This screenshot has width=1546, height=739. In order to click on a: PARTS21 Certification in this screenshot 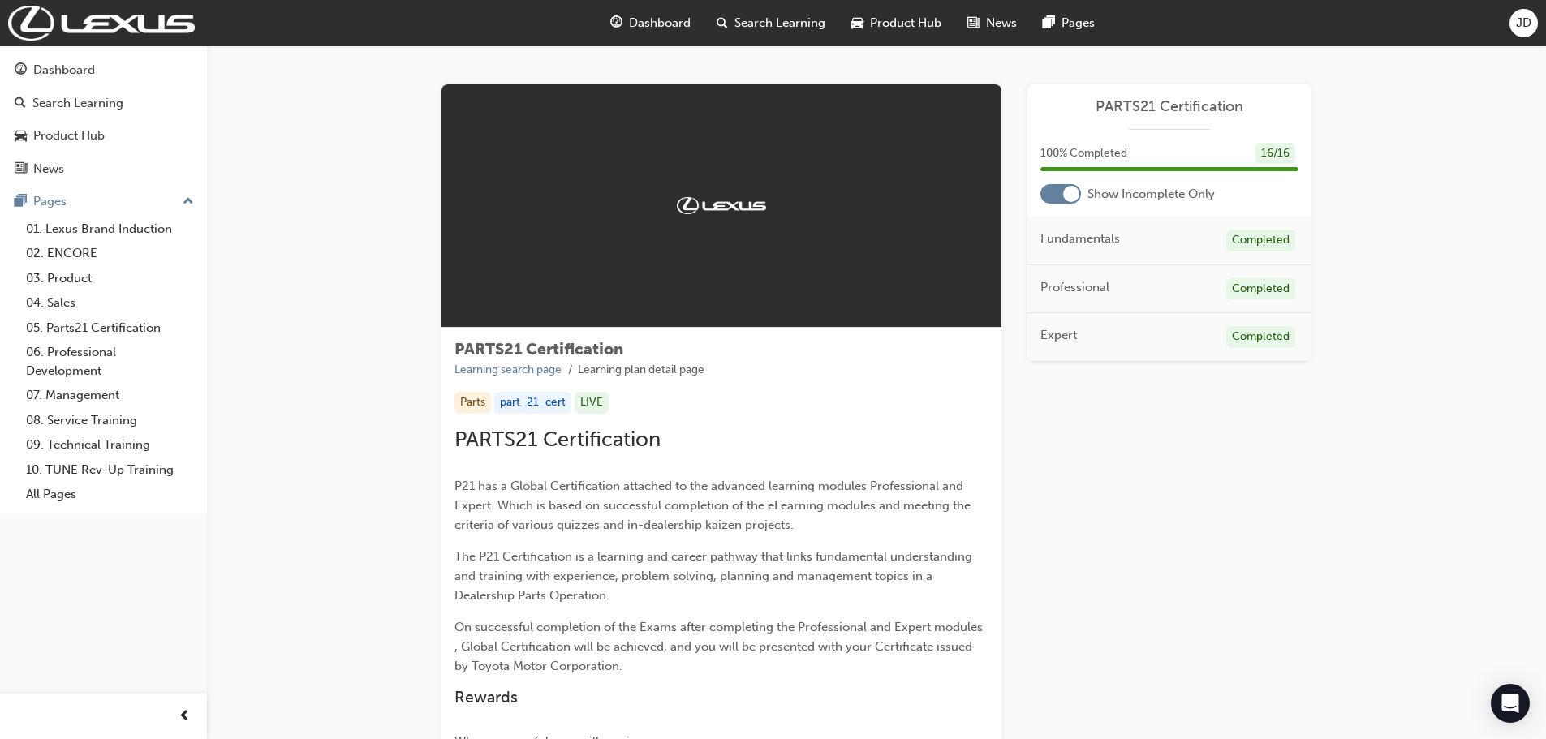, I will do `click(1170, 106)`.